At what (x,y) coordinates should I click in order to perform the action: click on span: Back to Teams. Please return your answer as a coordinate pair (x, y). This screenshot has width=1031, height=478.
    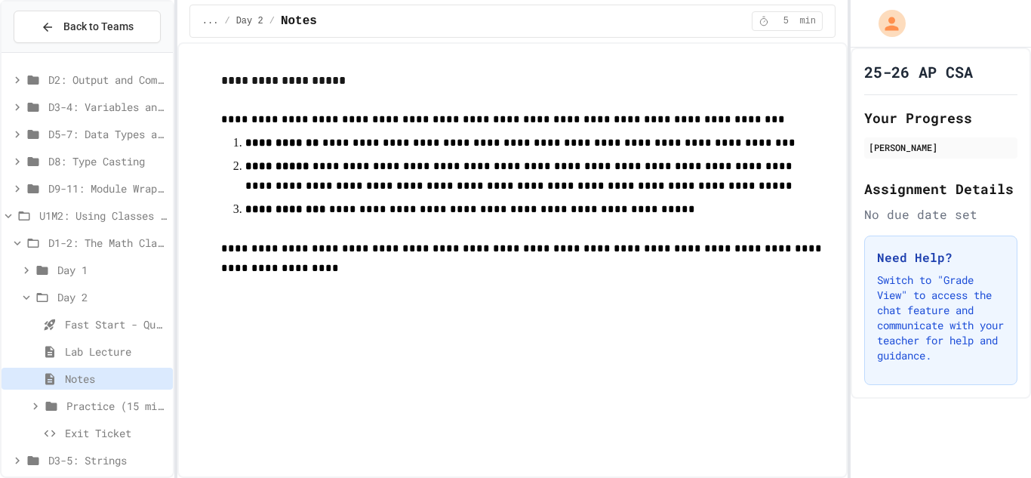
    Looking at the image, I should click on (98, 26).